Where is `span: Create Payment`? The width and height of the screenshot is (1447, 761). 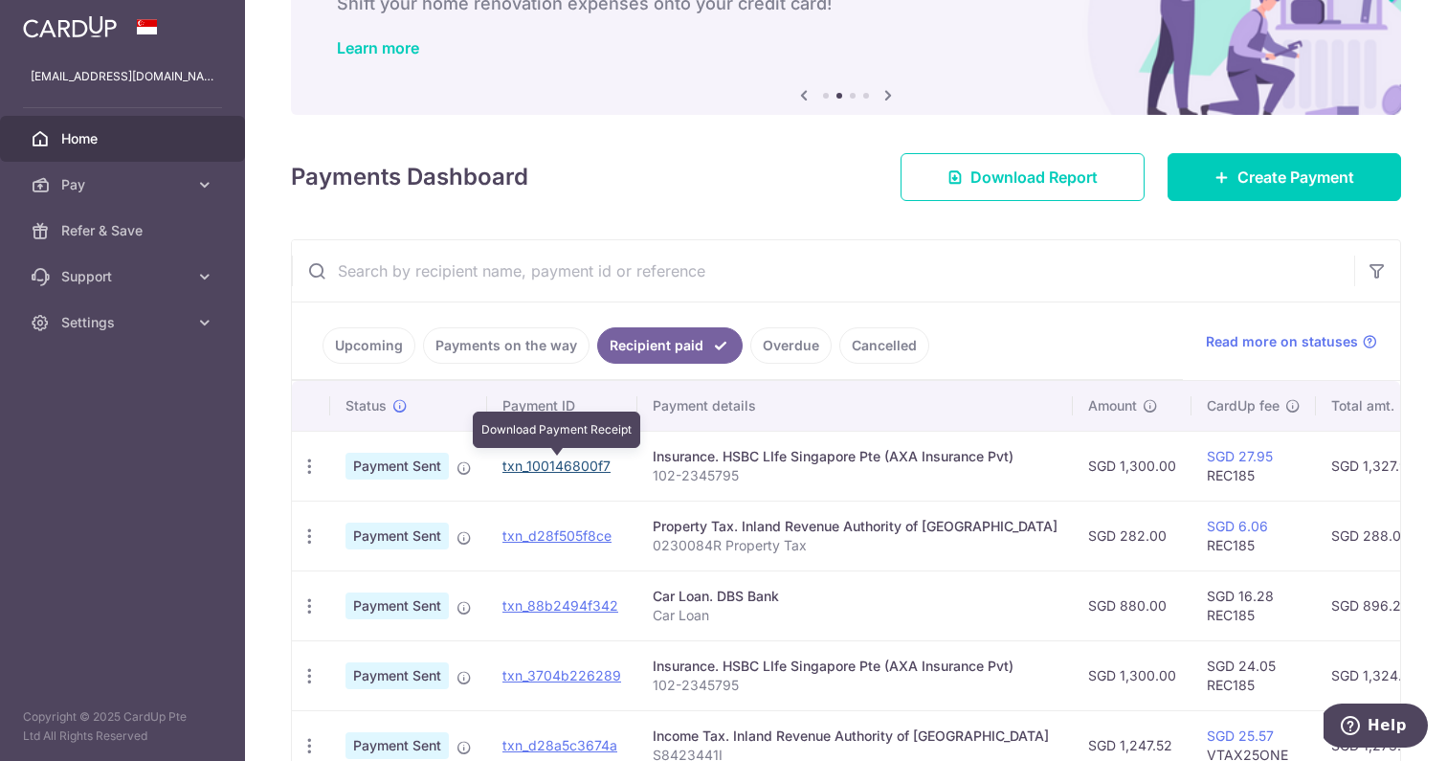
span: Create Payment is located at coordinates (1296, 177).